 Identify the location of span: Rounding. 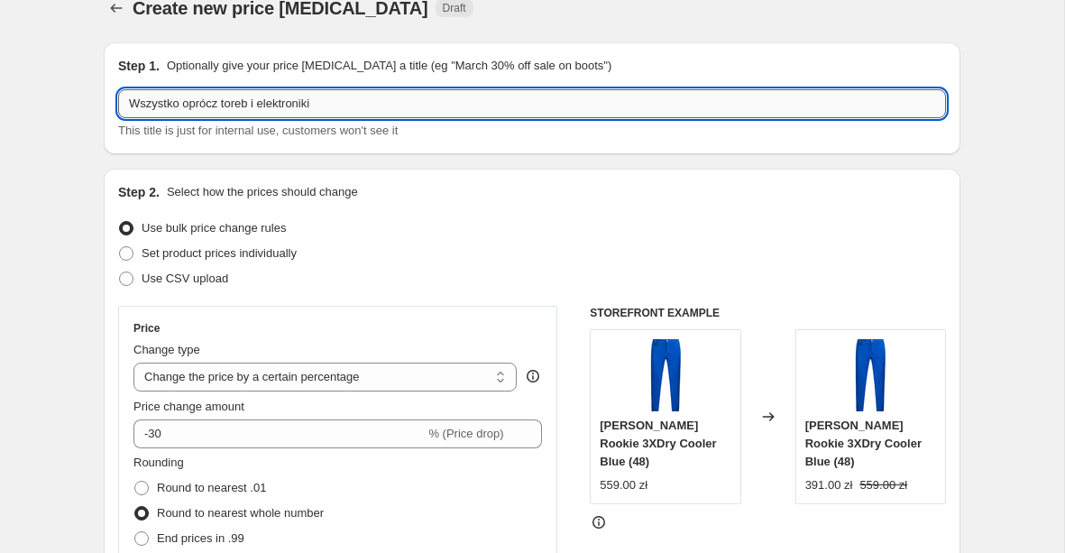
(159, 462).